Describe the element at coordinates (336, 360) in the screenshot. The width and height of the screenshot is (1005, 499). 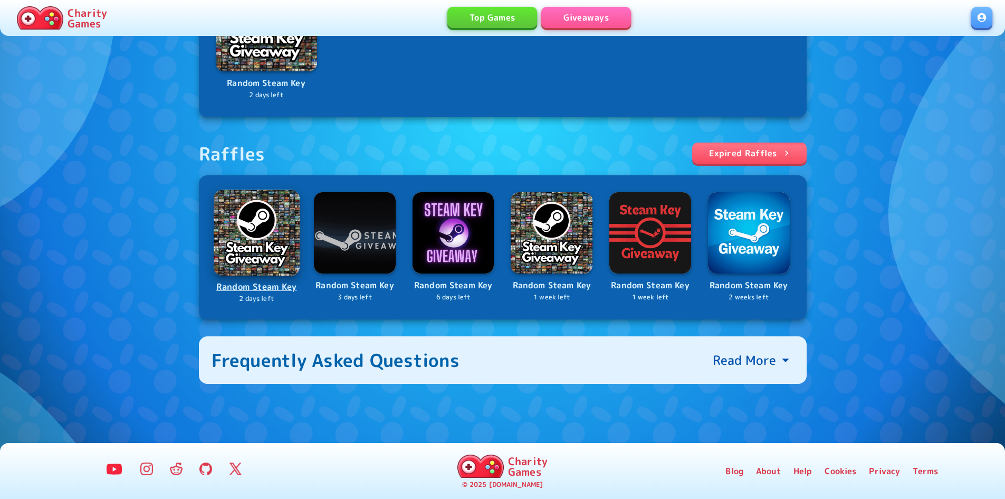
I see `div: Frequently Asked Questions` at that location.